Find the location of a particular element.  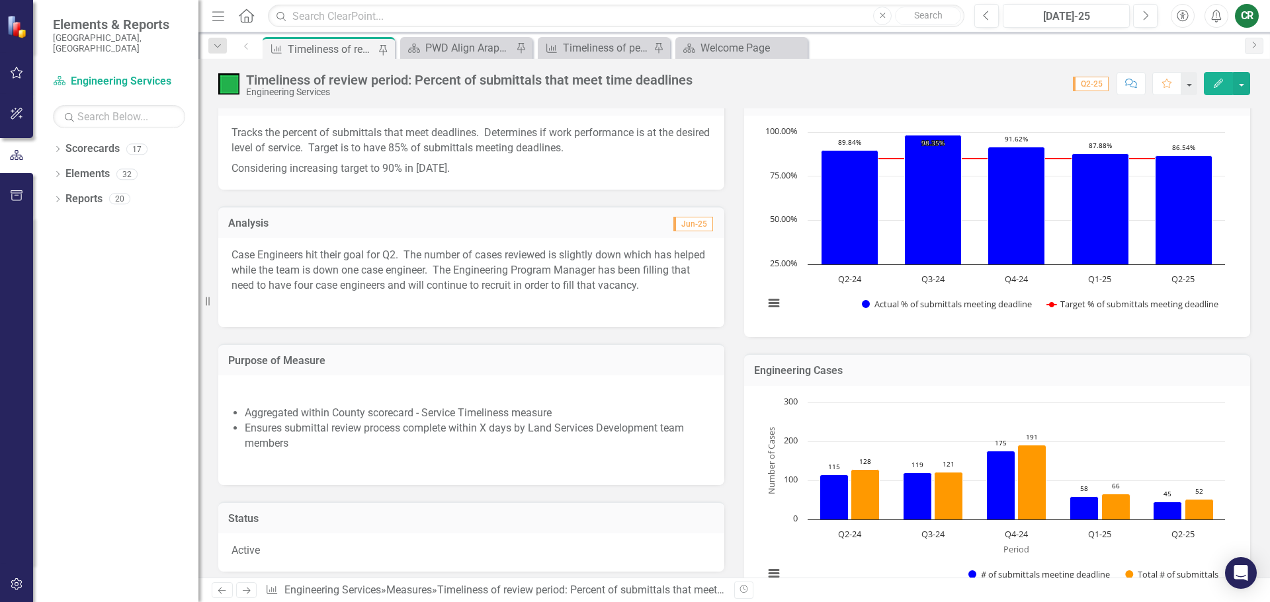

text: 300 is located at coordinates (790, 401).